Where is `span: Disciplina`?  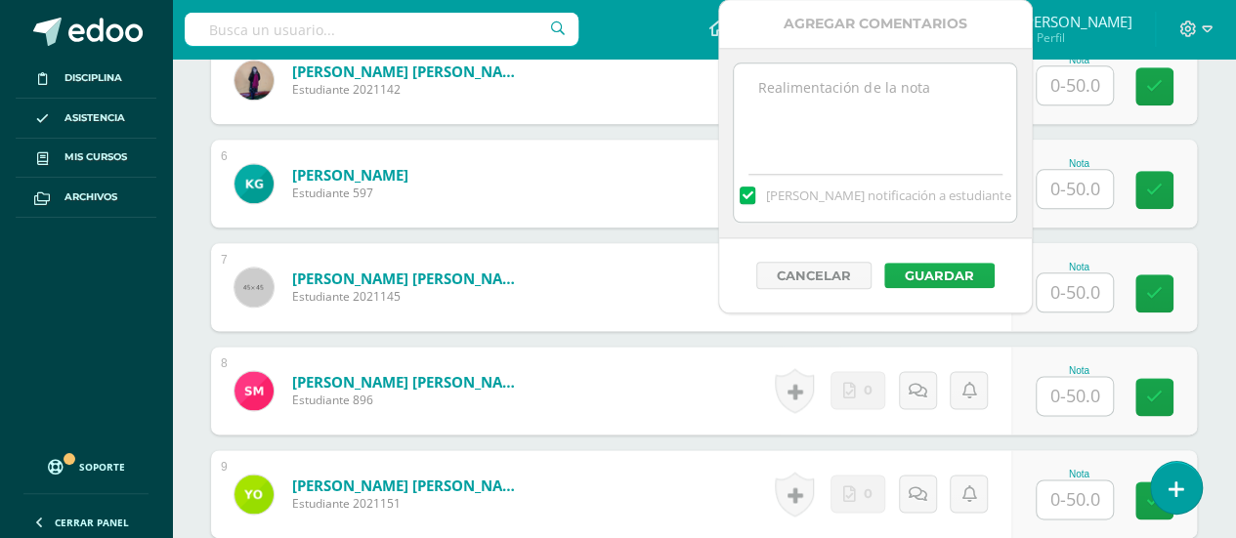
span: Disciplina is located at coordinates (93, 78).